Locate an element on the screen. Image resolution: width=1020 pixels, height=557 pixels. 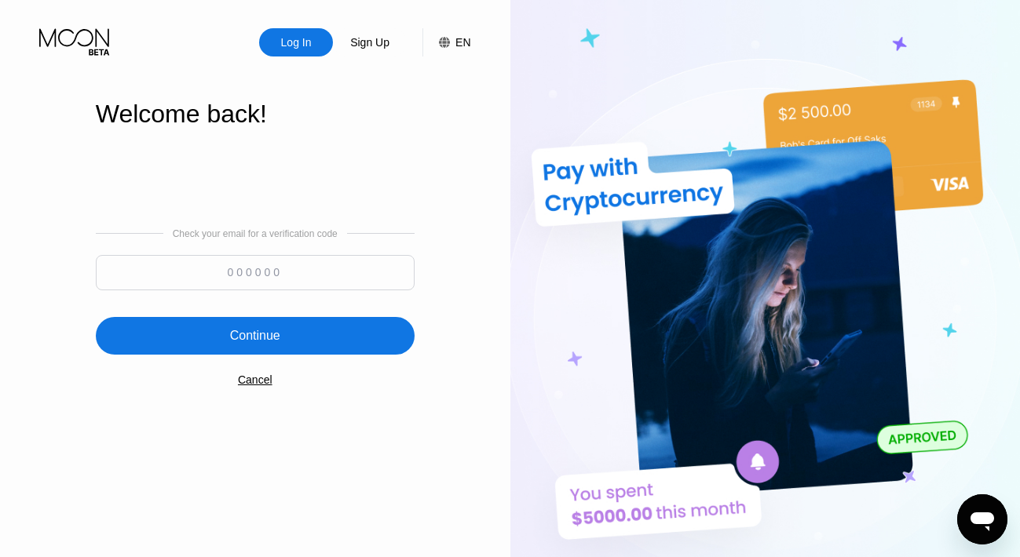
div: Log In is located at coordinates (296, 42).